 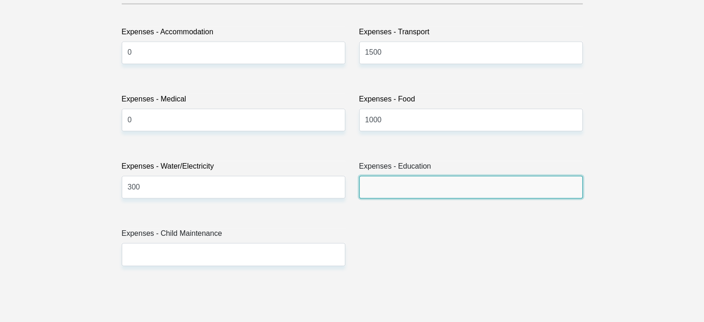 What do you see at coordinates (471, 119) in the screenshot?
I see `input: Expenses - Food` at bounding box center [471, 119].